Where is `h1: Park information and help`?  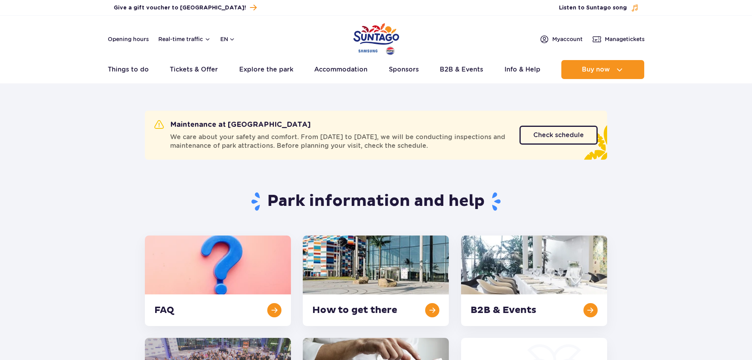 h1: Park information and help is located at coordinates (376, 201).